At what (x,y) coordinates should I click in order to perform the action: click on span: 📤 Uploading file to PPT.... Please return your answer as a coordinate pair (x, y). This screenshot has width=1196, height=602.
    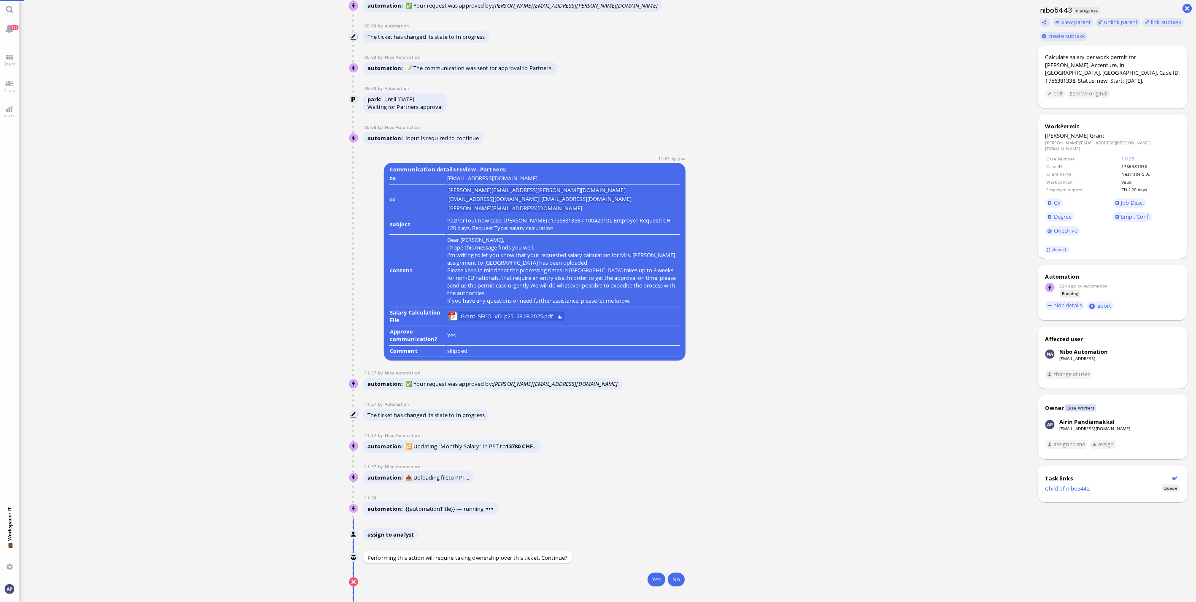
    Looking at the image, I should click on (437, 477).